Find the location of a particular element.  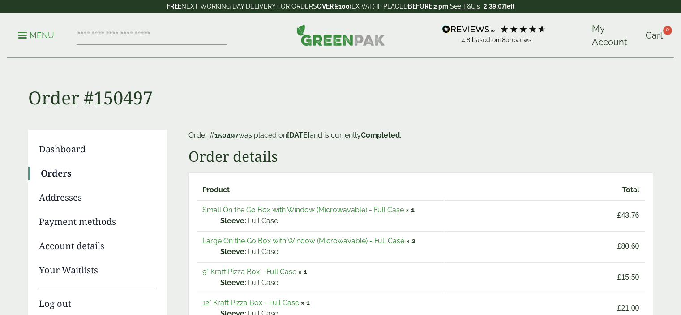

th: Product is located at coordinates (320, 190).